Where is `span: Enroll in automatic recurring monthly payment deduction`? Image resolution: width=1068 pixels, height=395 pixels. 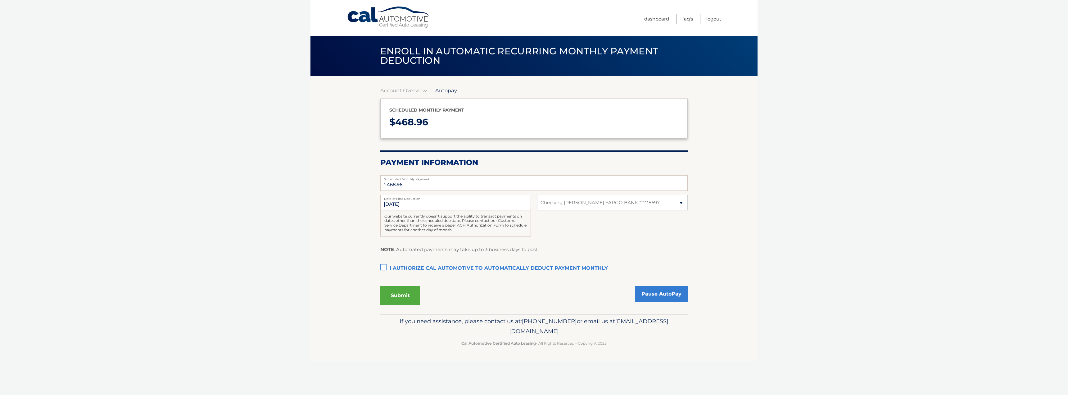 span: Enroll in automatic recurring monthly payment deduction is located at coordinates (519, 56).